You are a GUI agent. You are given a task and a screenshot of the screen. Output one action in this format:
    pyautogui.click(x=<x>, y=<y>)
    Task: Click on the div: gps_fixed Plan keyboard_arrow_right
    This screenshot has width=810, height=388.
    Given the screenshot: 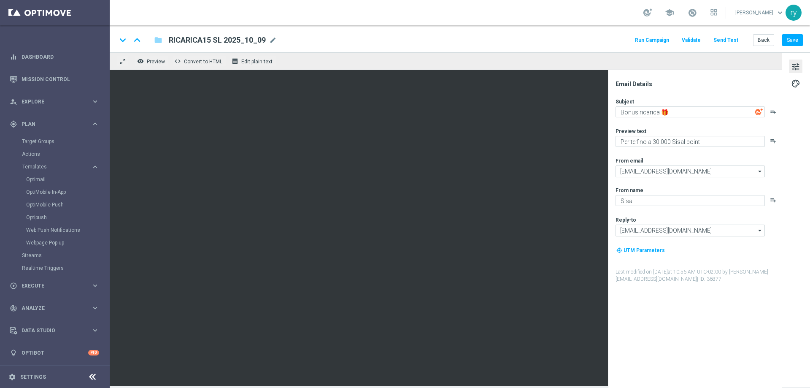 What is the action you would take?
    pyautogui.click(x=54, y=124)
    